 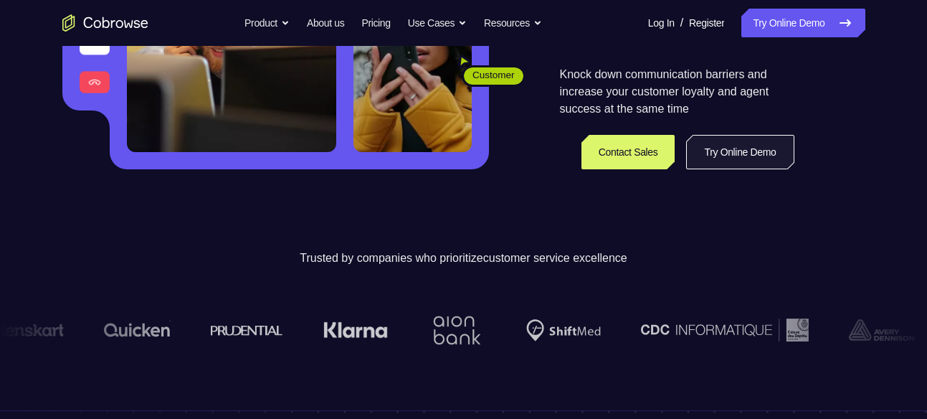 I want to click on button: Resources, so click(x=513, y=23).